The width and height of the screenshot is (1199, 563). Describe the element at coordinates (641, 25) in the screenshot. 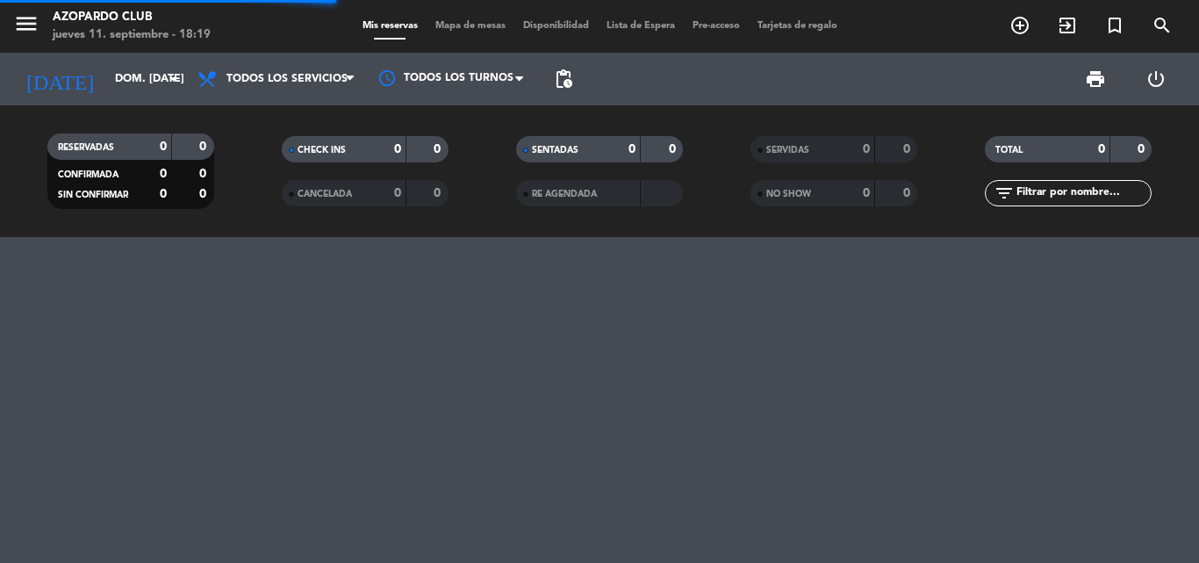

I see `span: Lista de Espera` at that location.